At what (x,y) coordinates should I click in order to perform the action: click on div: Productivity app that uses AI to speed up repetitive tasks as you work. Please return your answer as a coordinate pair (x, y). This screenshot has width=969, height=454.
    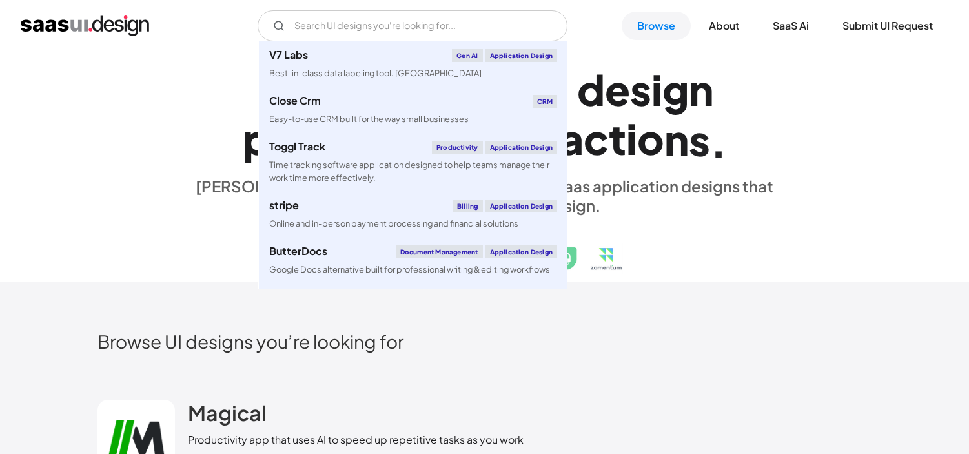
    Looking at the image, I should click on (356, 440).